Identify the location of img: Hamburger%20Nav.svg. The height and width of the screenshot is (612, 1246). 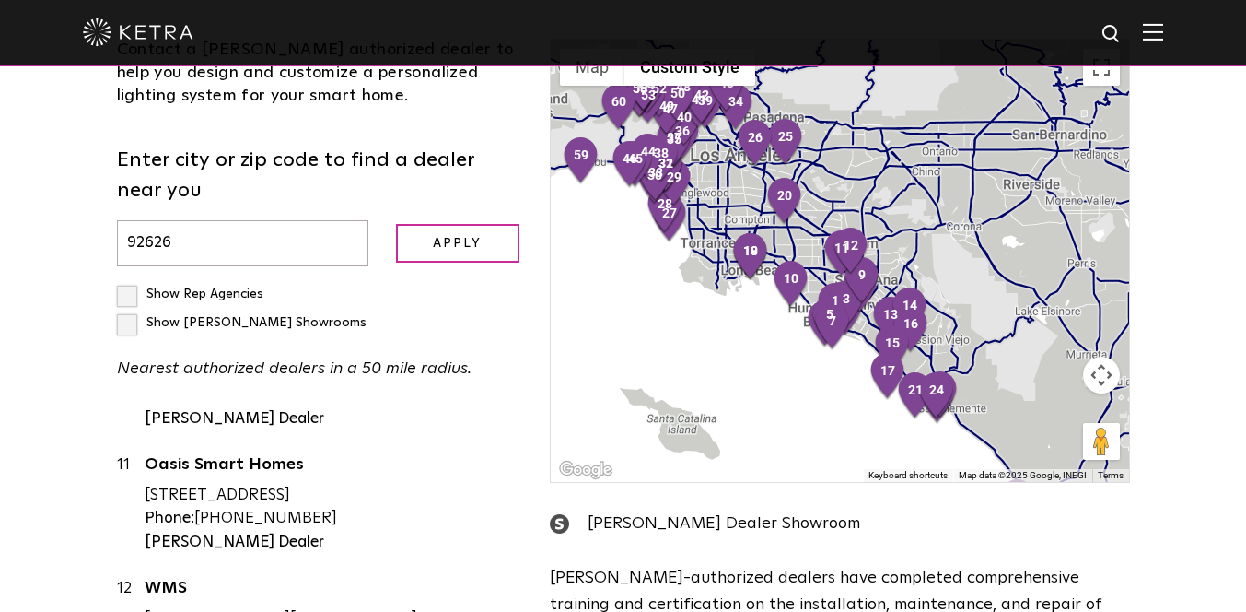
(1153, 31).